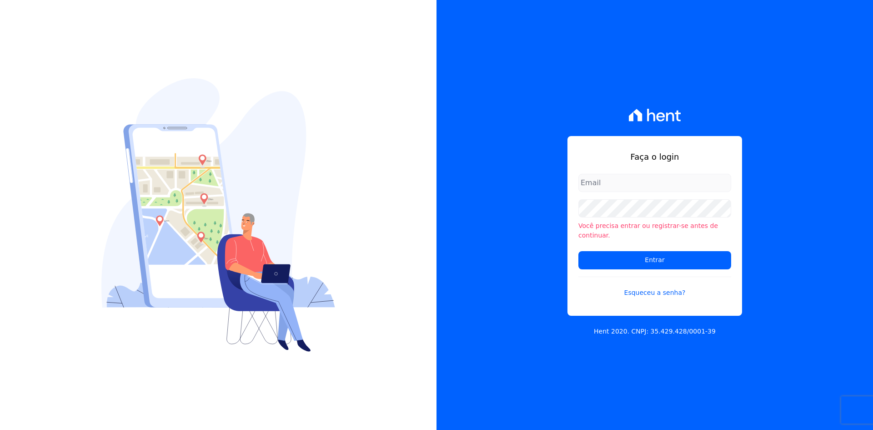 The image size is (873, 430). What do you see at coordinates (218, 215) in the screenshot?
I see `img: Login` at bounding box center [218, 215].